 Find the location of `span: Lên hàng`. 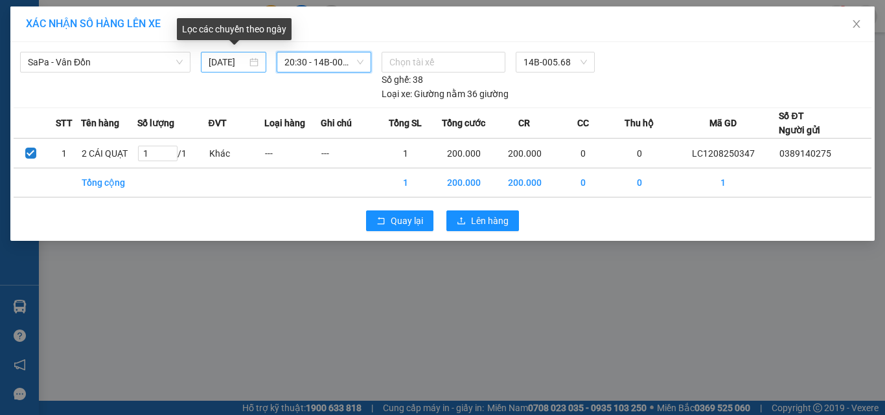

span: Lên hàng is located at coordinates (490, 221).